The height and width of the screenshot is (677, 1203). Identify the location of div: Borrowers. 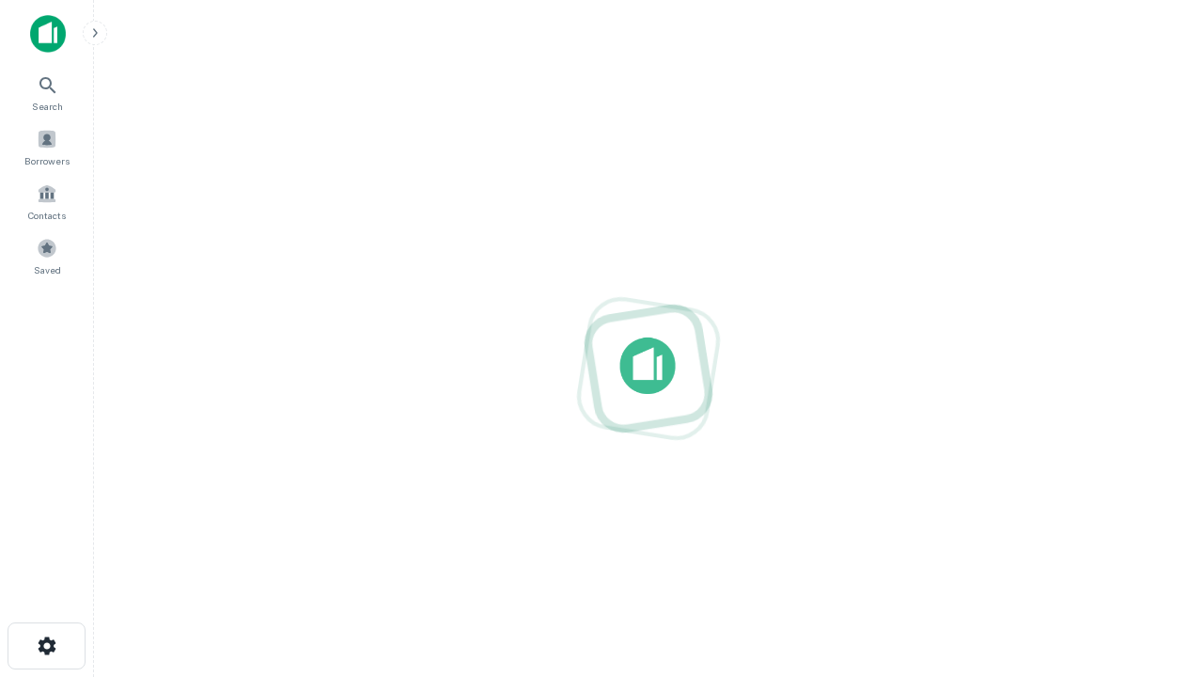
(47, 147).